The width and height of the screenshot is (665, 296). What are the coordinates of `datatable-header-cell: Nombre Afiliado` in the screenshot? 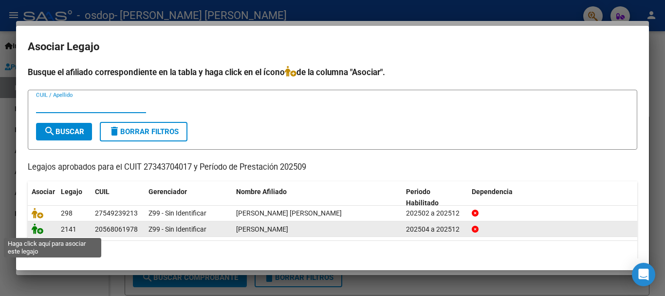 It's located at (317, 197).